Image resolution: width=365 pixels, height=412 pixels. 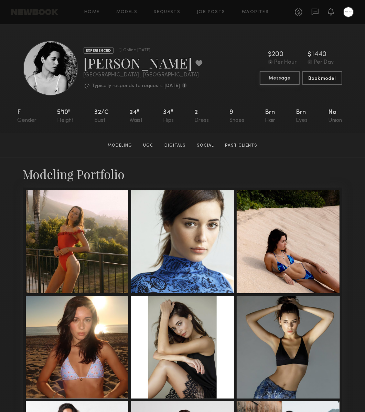 I want to click on a: Job Posts, so click(x=211, y=12).